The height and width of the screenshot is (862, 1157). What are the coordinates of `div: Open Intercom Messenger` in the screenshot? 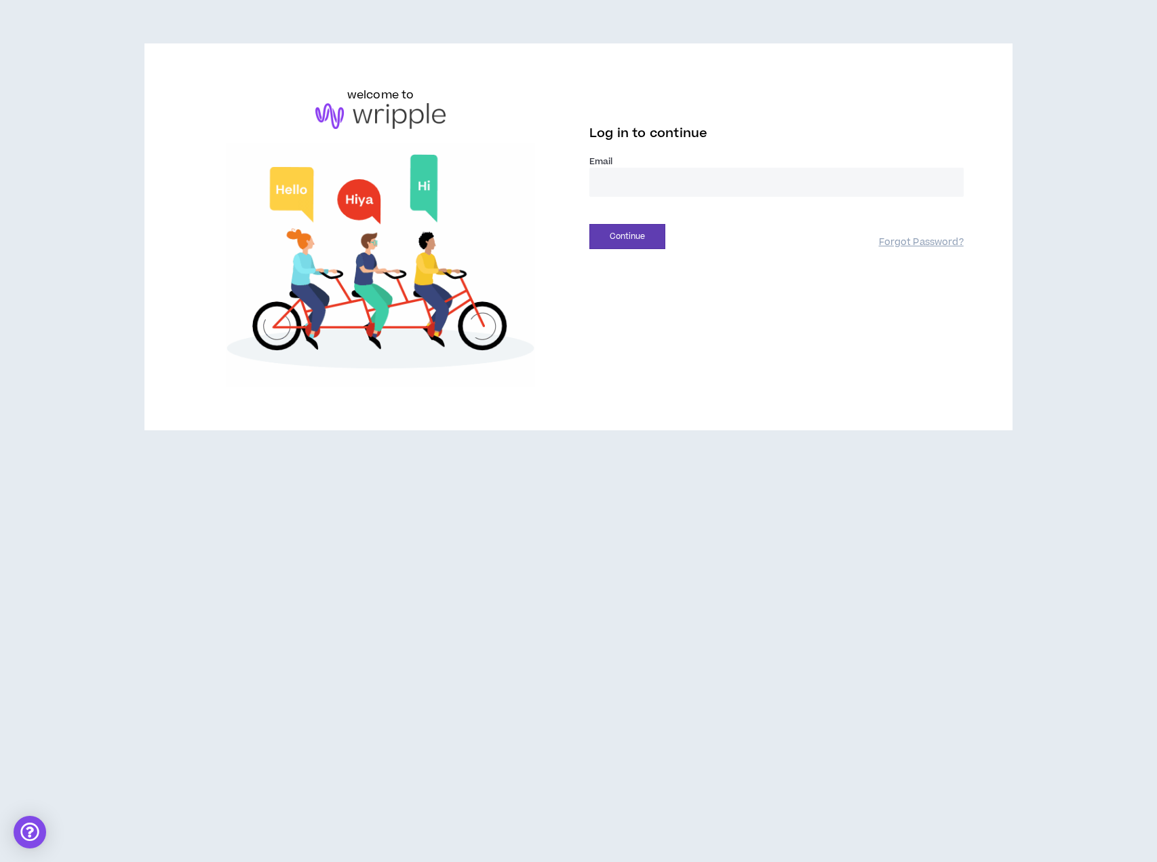 It's located at (30, 832).